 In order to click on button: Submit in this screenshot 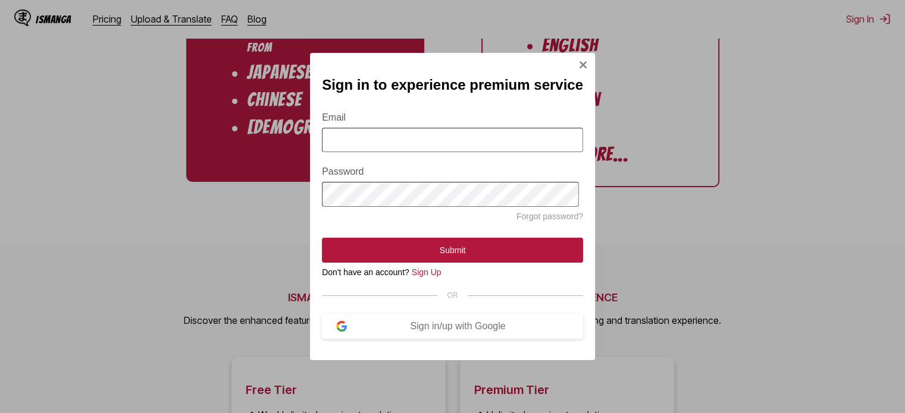, I will do `click(452, 250)`.